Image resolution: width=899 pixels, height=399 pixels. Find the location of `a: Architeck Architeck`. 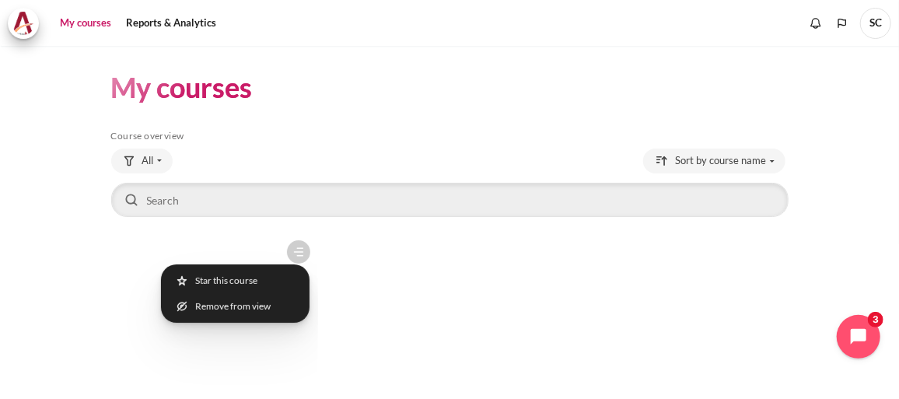

a: Architeck Architeck is located at coordinates (27, 23).